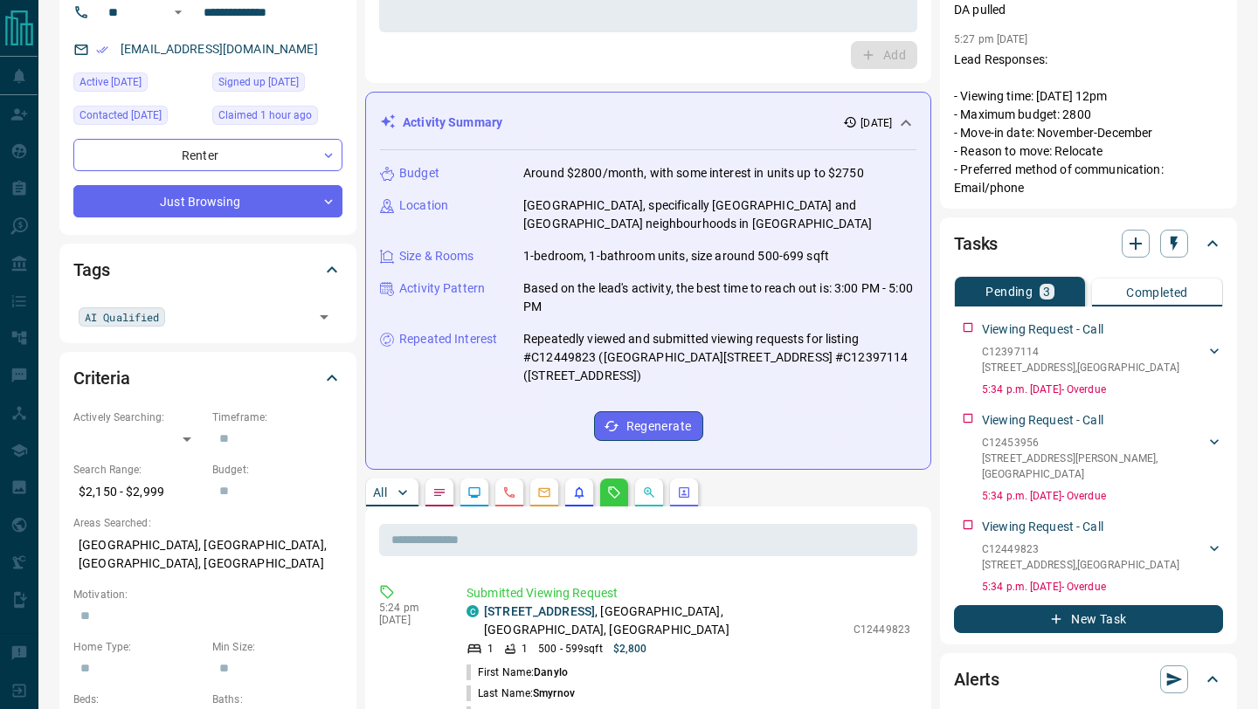 Image resolution: width=1258 pixels, height=709 pixels. Describe the element at coordinates (473, 612) in the screenshot. I see `div: condos.ca` at that location.